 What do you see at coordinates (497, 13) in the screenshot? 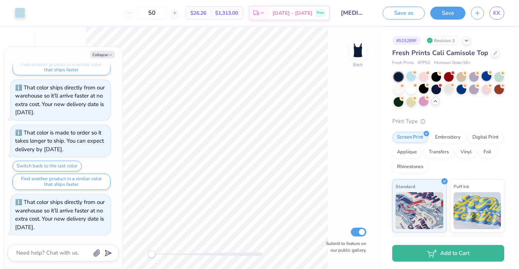
I see `a: KK` at bounding box center [497, 13].